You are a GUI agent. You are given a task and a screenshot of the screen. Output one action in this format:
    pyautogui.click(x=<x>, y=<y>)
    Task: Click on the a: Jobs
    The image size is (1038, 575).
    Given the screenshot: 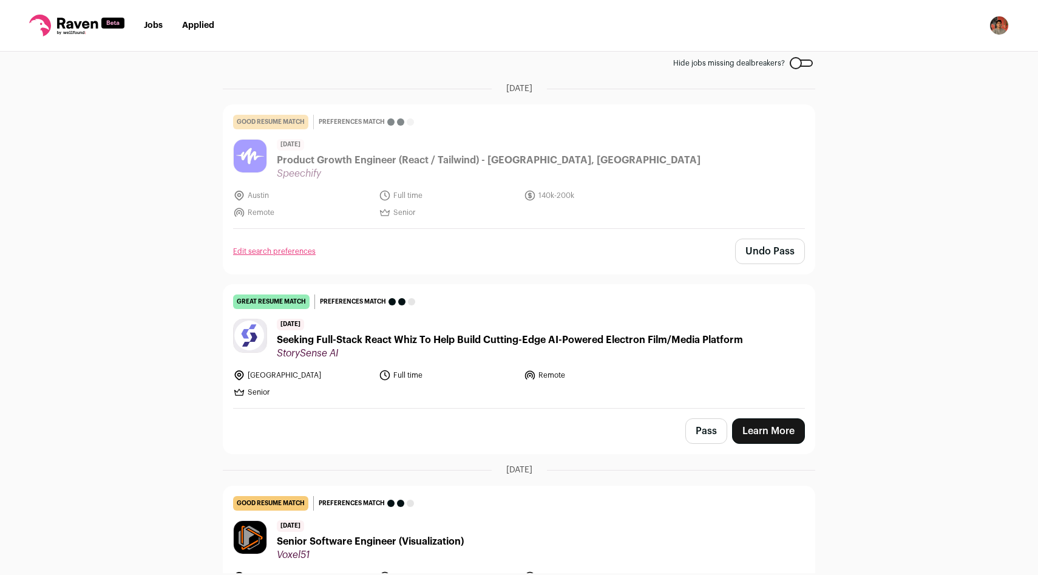 What is the action you would take?
    pyautogui.click(x=153, y=25)
    